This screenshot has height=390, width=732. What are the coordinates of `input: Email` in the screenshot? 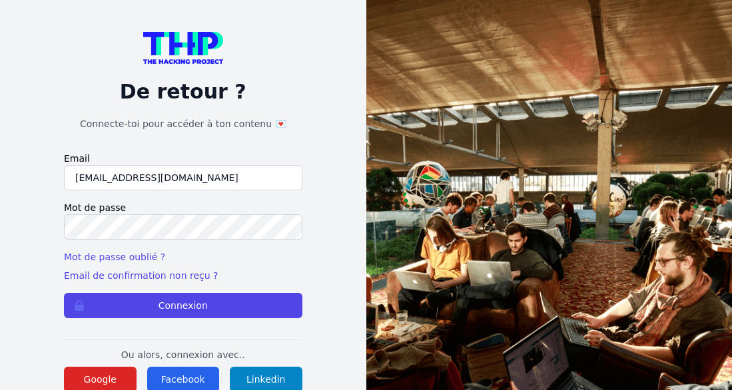 It's located at (183, 178).